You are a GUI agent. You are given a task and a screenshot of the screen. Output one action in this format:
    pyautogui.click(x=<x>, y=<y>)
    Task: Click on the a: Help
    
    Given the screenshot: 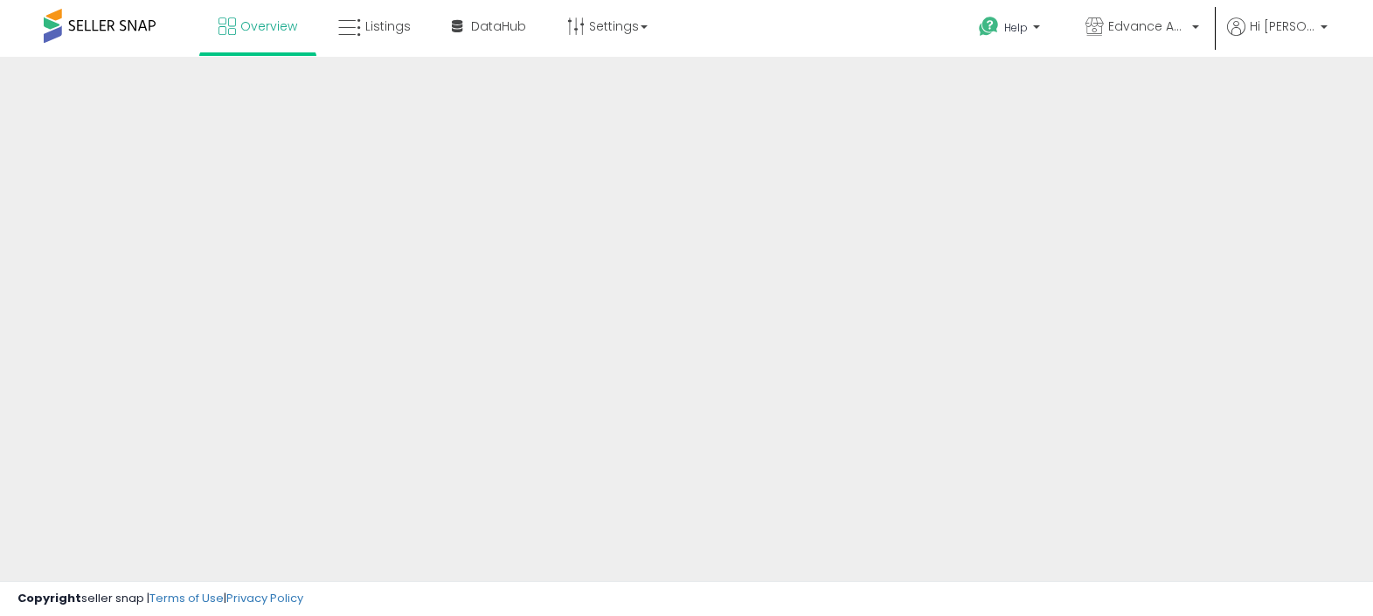 What is the action you would take?
    pyautogui.click(x=1011, y=30)
    